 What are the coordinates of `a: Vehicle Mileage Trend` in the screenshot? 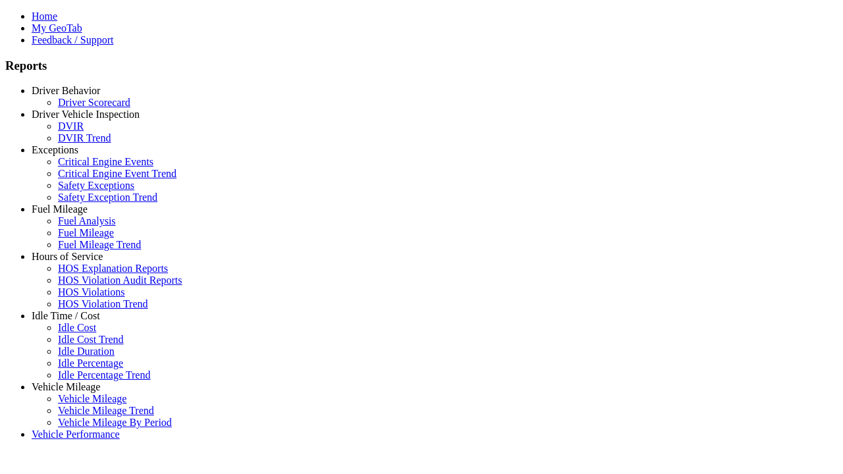 It's located at (106, 410).